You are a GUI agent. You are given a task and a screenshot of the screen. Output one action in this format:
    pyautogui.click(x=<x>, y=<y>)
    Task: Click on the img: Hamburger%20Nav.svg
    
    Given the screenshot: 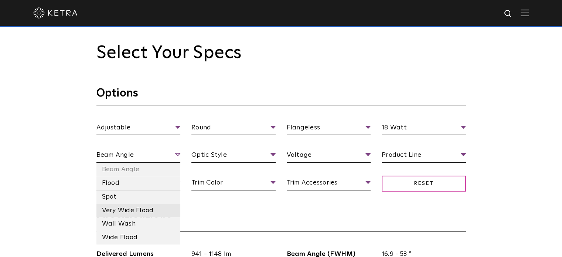 What is the action you would take?
    pyautogui.click(x=524, y=13)
    